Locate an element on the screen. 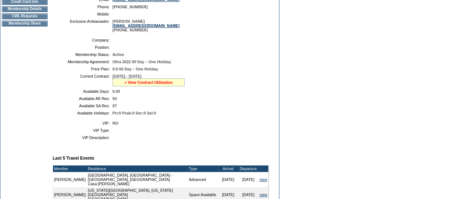 The width and height of the screenshot is (456, 199). td: Residence is located at coordinates (137, 168).